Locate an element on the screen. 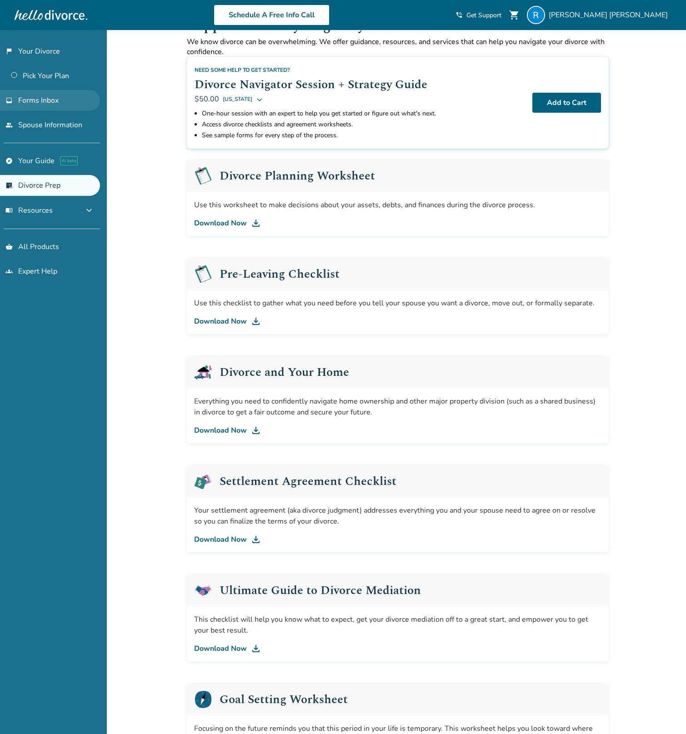  span: AI beta is located at coordinates (69, 161).